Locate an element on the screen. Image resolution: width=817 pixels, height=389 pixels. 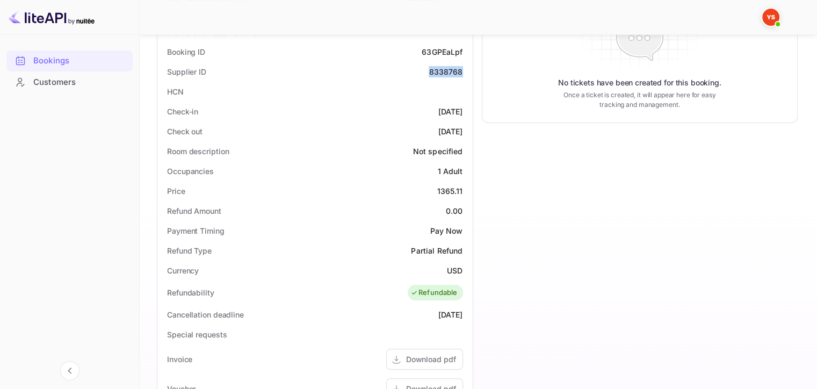
div: USD is located at coordinates (454, 270).